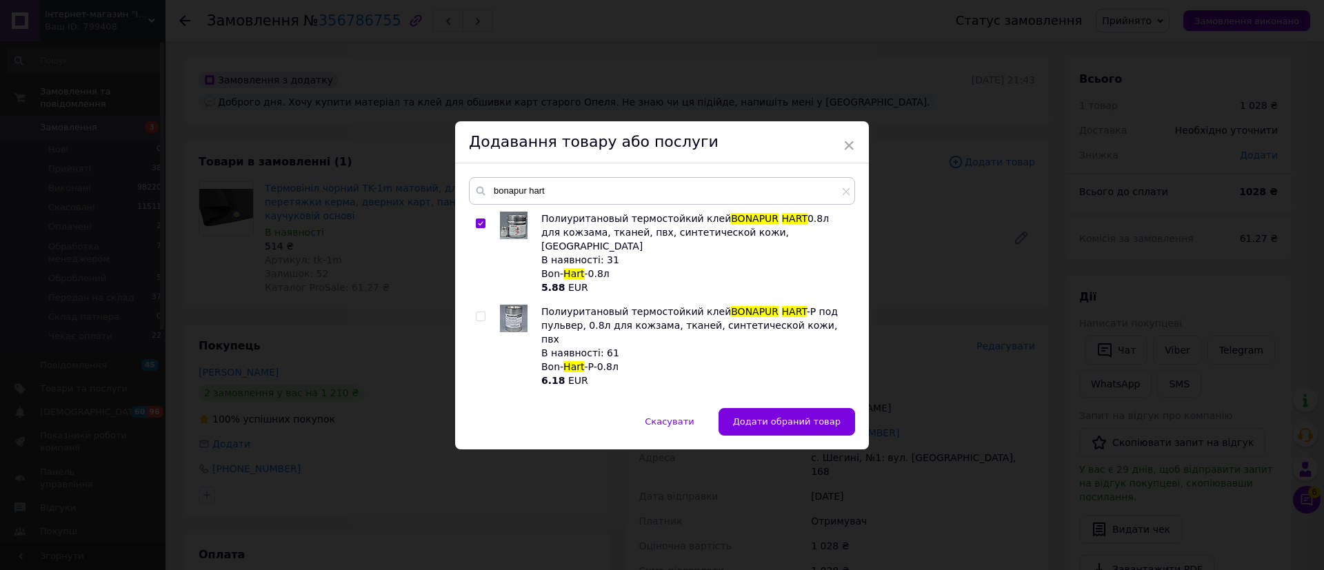 This screenshot has width=1324, height=570. Describe the element at coordinates (662, 142) in the screenshot. I see `div: Додавання товару або послуги` at that location.